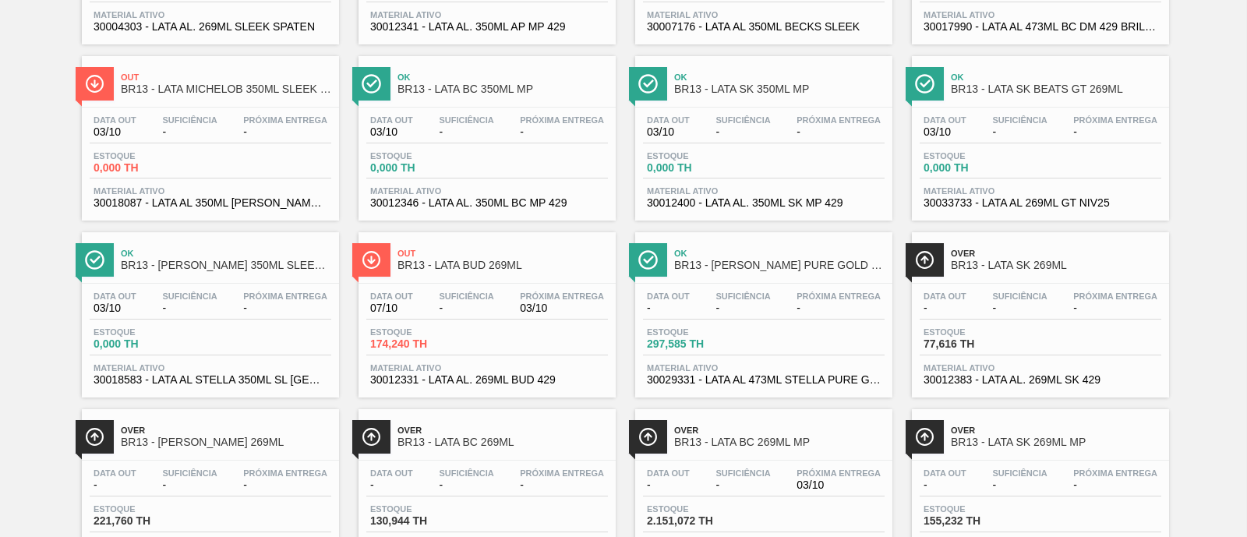  I want to click on span: 130,944 TH, so click(425, 521).